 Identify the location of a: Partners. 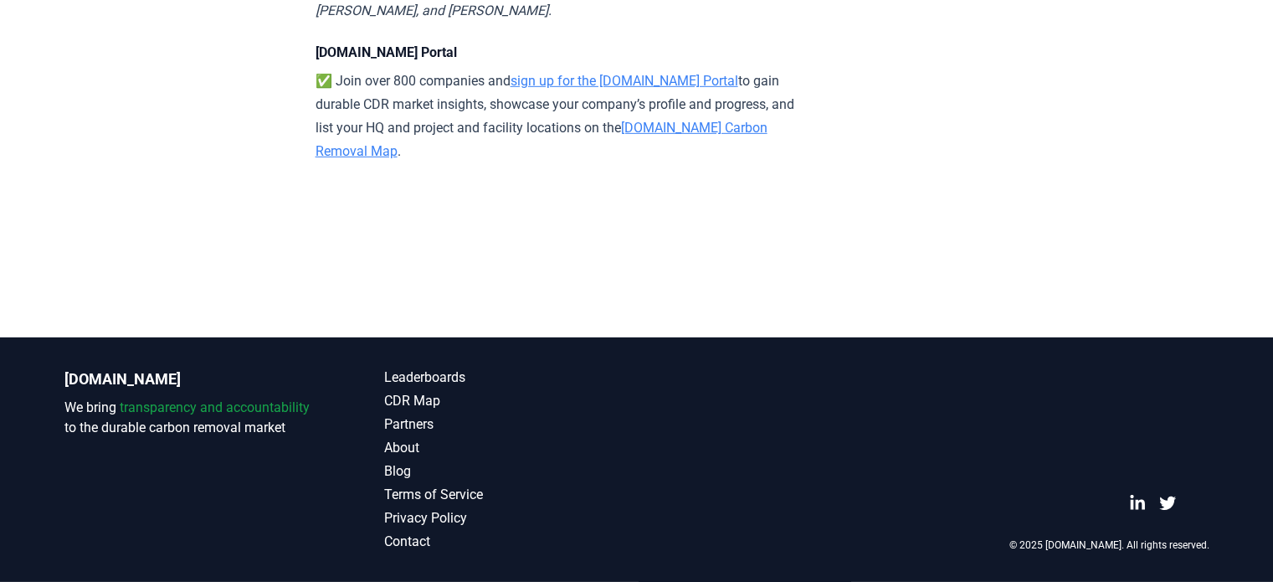
(510, 424).